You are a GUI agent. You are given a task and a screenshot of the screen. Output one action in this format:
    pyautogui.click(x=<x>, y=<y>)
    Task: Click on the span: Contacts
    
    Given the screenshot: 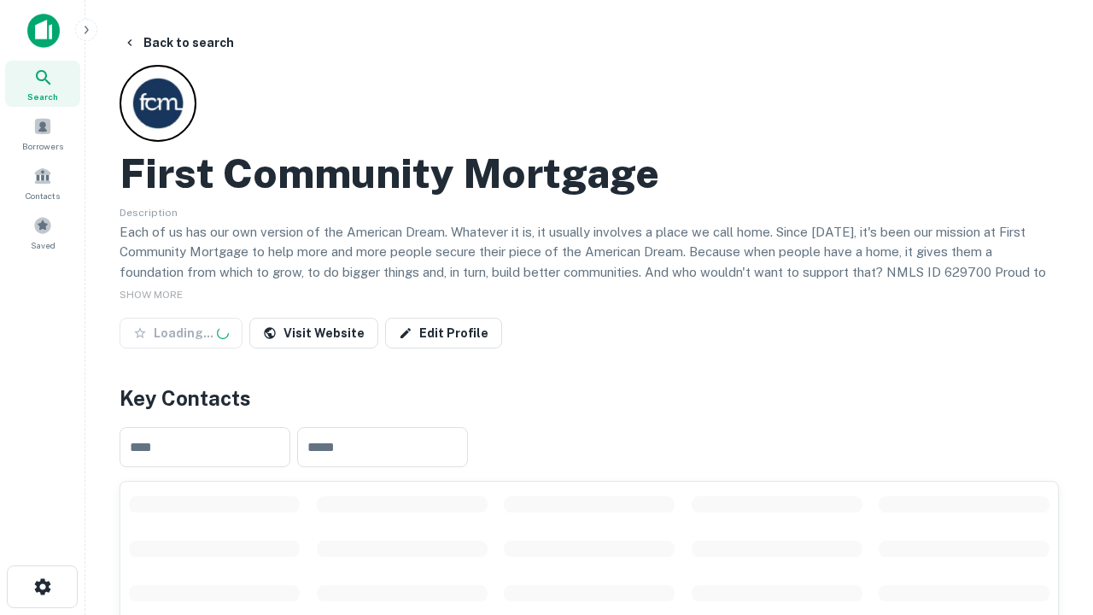 What is the action you would take?
    pyautogui.click(x=43, y=196)
    